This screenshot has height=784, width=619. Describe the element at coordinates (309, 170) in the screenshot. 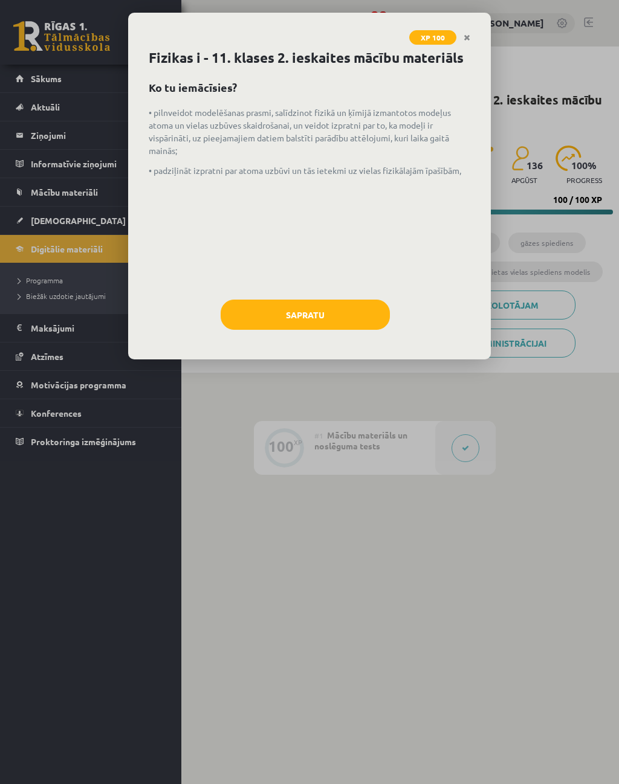

I see `p: • padziļināt izpratni par atoma uzbūvi un tās ietekmi uz vielas fizikālajām īpašībām,` at that location.